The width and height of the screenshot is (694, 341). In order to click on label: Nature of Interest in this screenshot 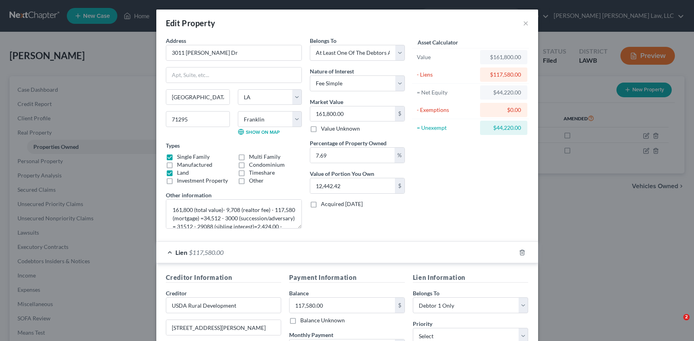, I will do `click(332, 71)`.